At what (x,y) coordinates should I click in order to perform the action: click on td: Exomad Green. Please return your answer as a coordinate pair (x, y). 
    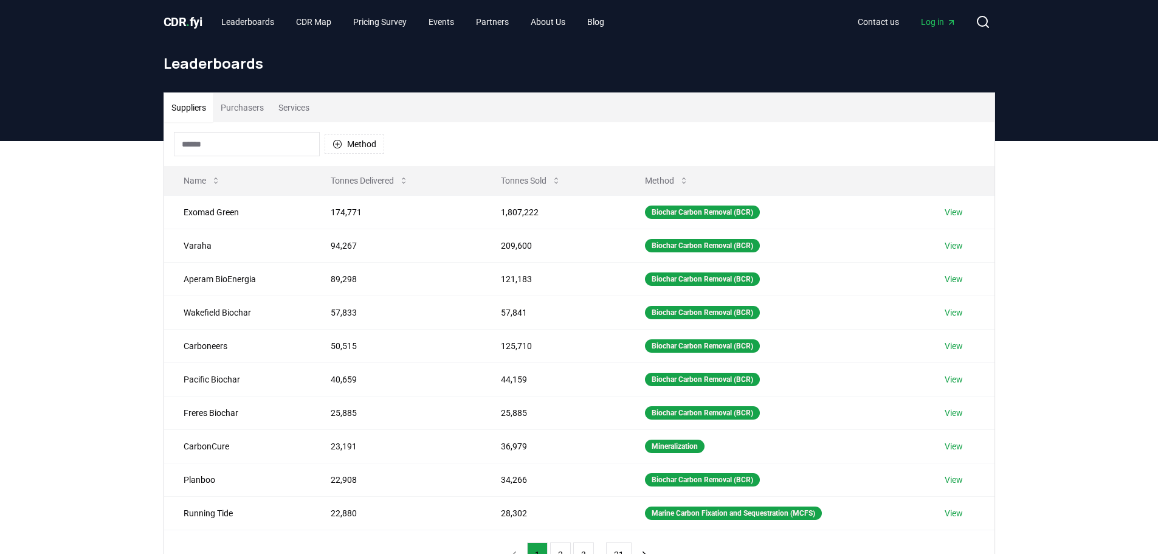
    Looking at the image, I should click on (238, 212).